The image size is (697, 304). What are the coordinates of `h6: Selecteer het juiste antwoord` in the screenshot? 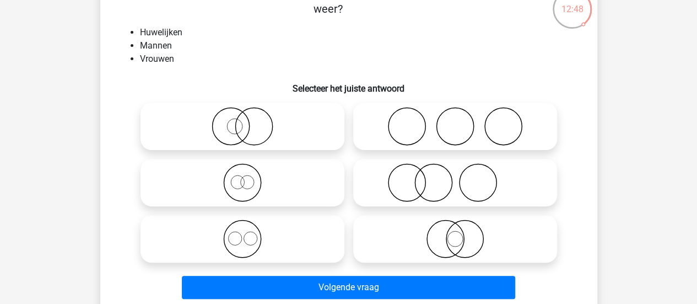 It's located at (349, 84).